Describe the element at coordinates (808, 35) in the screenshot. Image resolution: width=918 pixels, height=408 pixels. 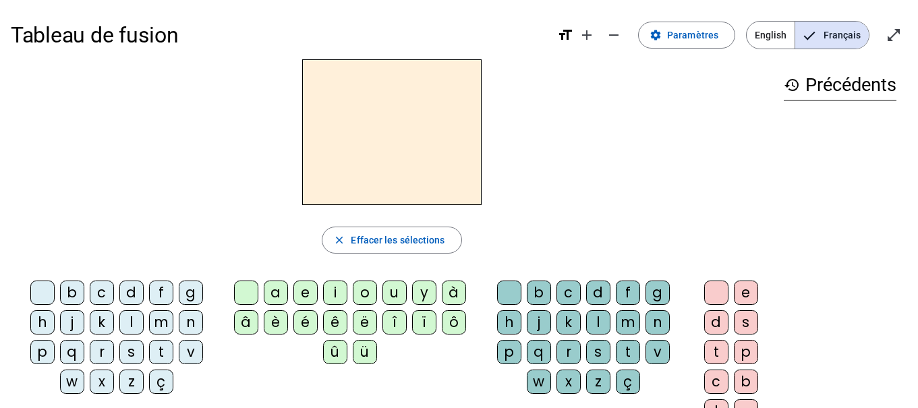
I see `mat-button-toggle-group: Language selection` at that location.